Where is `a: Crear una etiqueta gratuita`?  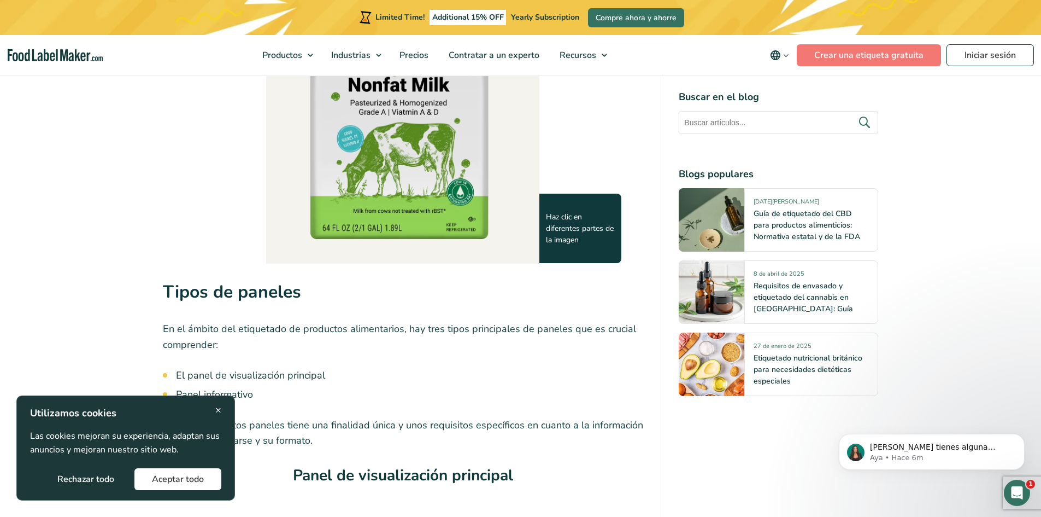 a: Crear una etiqueta gratuita is located at coordinates (869, 55).